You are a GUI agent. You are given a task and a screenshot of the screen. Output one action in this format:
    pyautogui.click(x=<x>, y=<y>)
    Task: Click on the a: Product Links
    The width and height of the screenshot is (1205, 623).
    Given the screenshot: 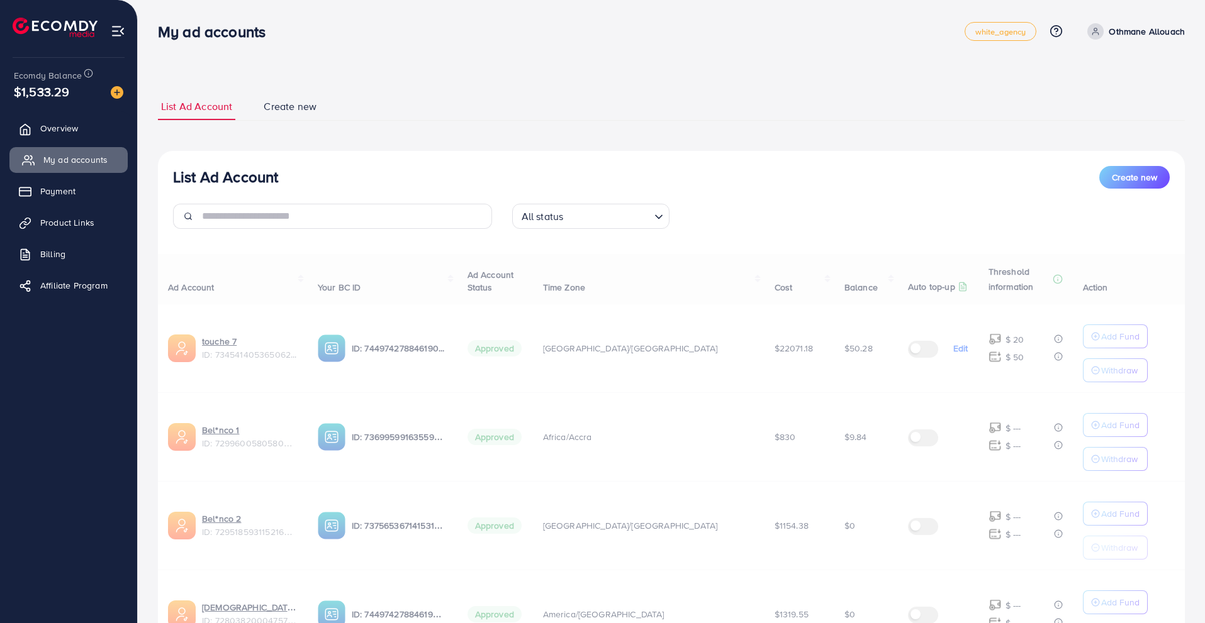 What is the action you would take?
    pyautogui.click(x=69, y=223)
    